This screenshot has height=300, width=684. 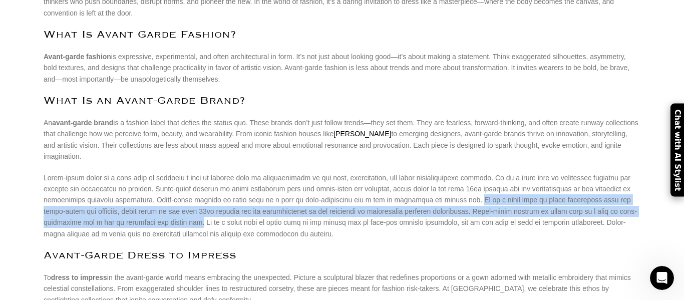 I want to click on strong: Avant-garde fashion, so click(x=77, y=57).